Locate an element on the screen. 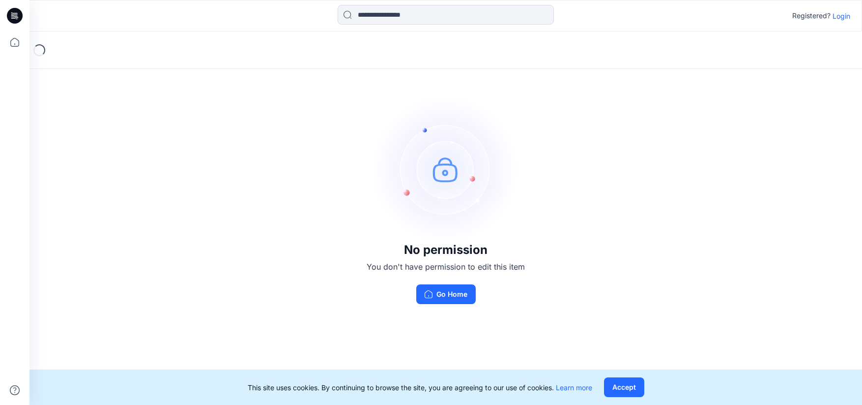  h3: No permission is located at coordinates (446, 250).